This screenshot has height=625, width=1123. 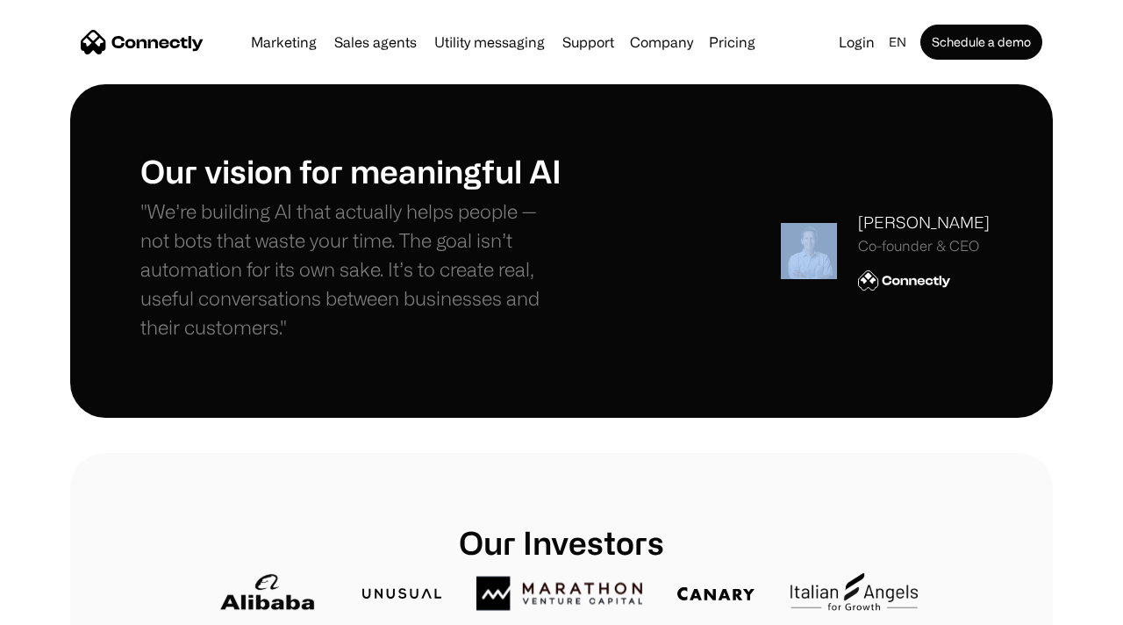 What do you see at coordinates (351, 268) in the screenshot?
I see `p: "We’re building AI that actually helps people — not bots that waste your time. The goal isn’t aut...` at bounding box center [351, 268].